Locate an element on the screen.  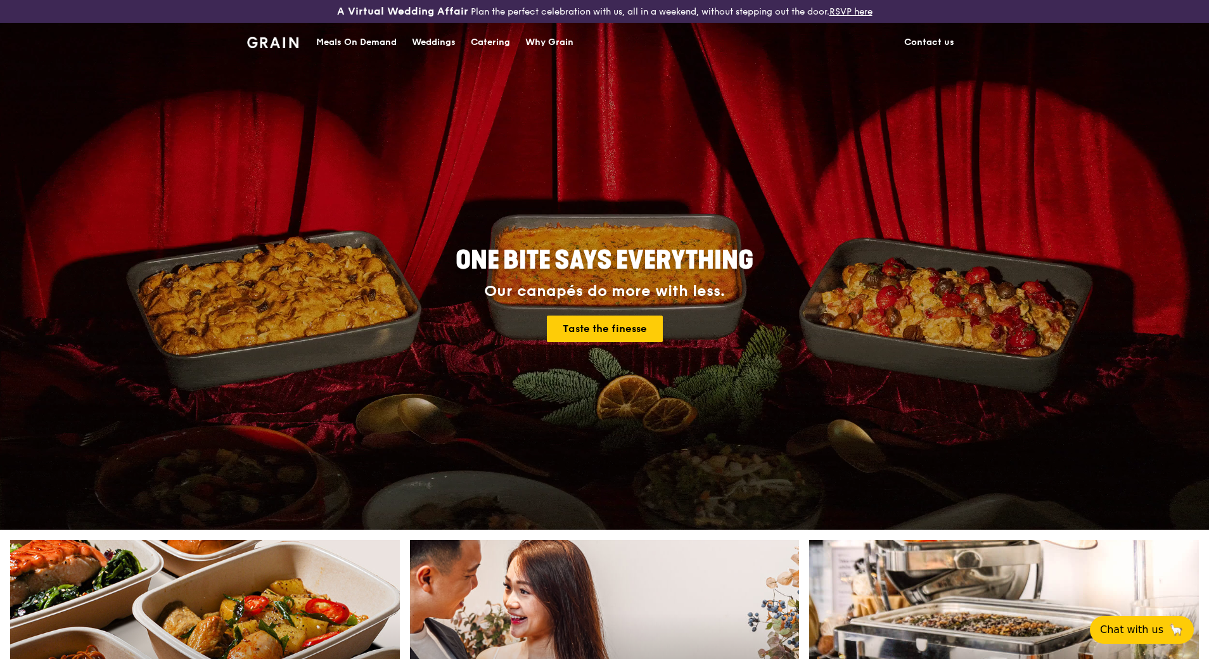
img: Grain is located at coordinates (272, 42).